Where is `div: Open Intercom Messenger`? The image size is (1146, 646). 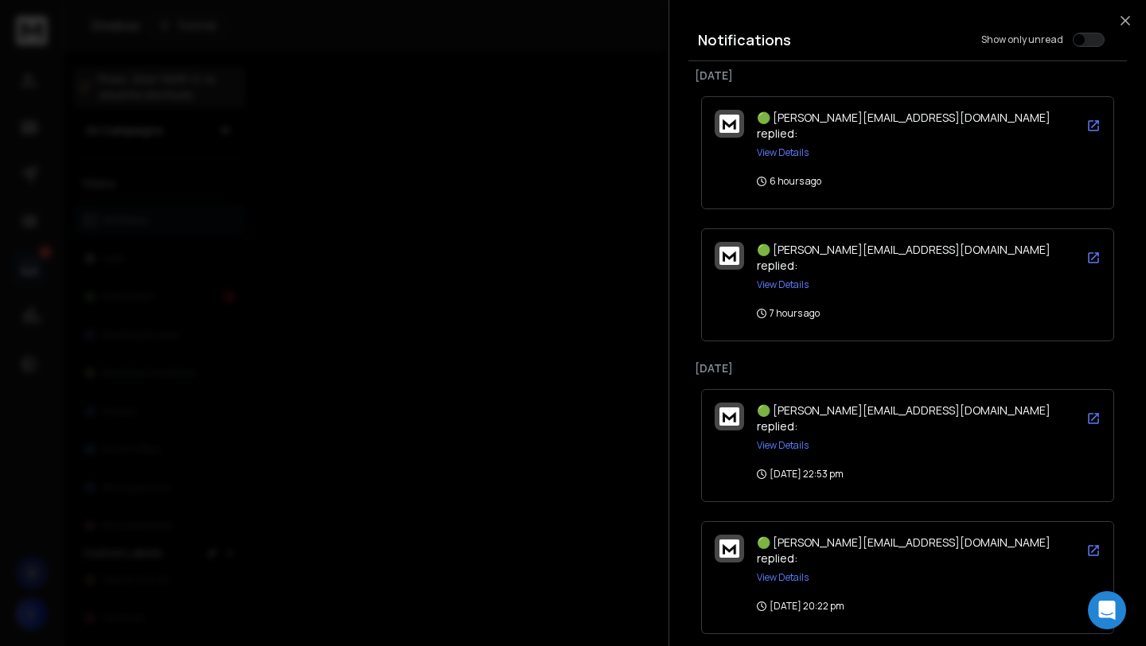 div: Open Intercom Messenger is located at coordinates (1107, 610).